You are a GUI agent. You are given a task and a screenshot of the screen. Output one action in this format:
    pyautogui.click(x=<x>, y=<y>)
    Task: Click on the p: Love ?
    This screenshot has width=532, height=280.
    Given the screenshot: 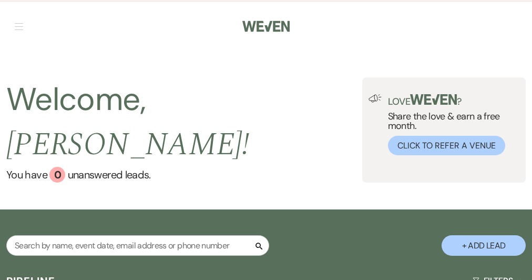 What is the action you would take?
    pyautogui.click(x=453, y=100)
    